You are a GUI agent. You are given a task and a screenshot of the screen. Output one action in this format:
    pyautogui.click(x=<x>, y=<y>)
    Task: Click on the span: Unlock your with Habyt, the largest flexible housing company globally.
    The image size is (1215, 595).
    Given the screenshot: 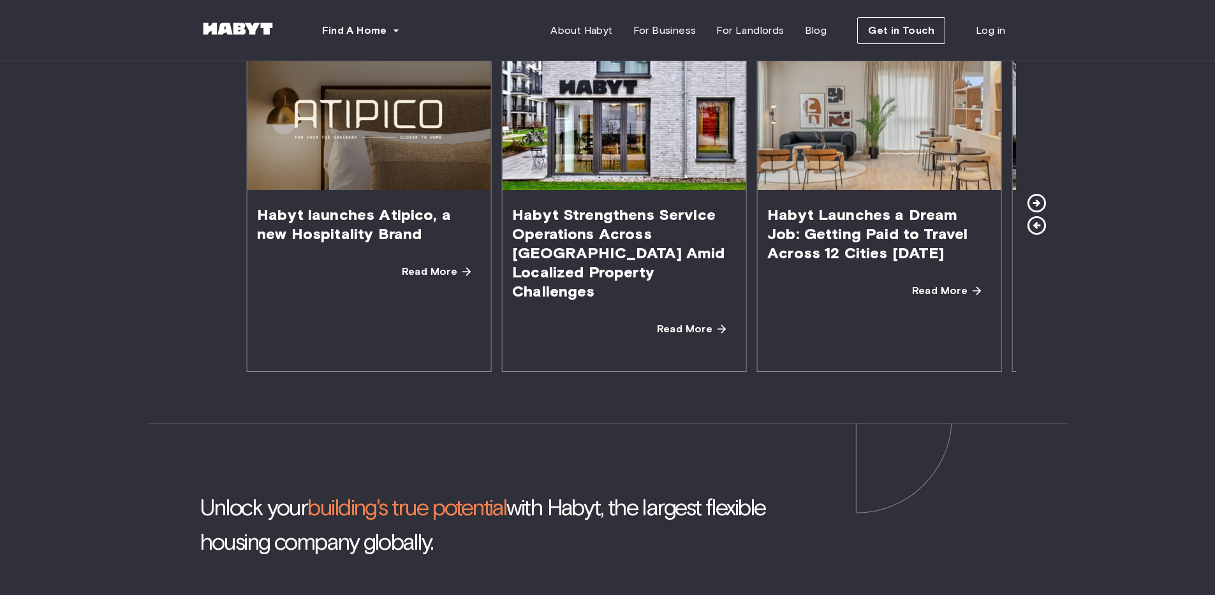 What is the action you would take?
    pyautogui.click(x=513, y=524)
    